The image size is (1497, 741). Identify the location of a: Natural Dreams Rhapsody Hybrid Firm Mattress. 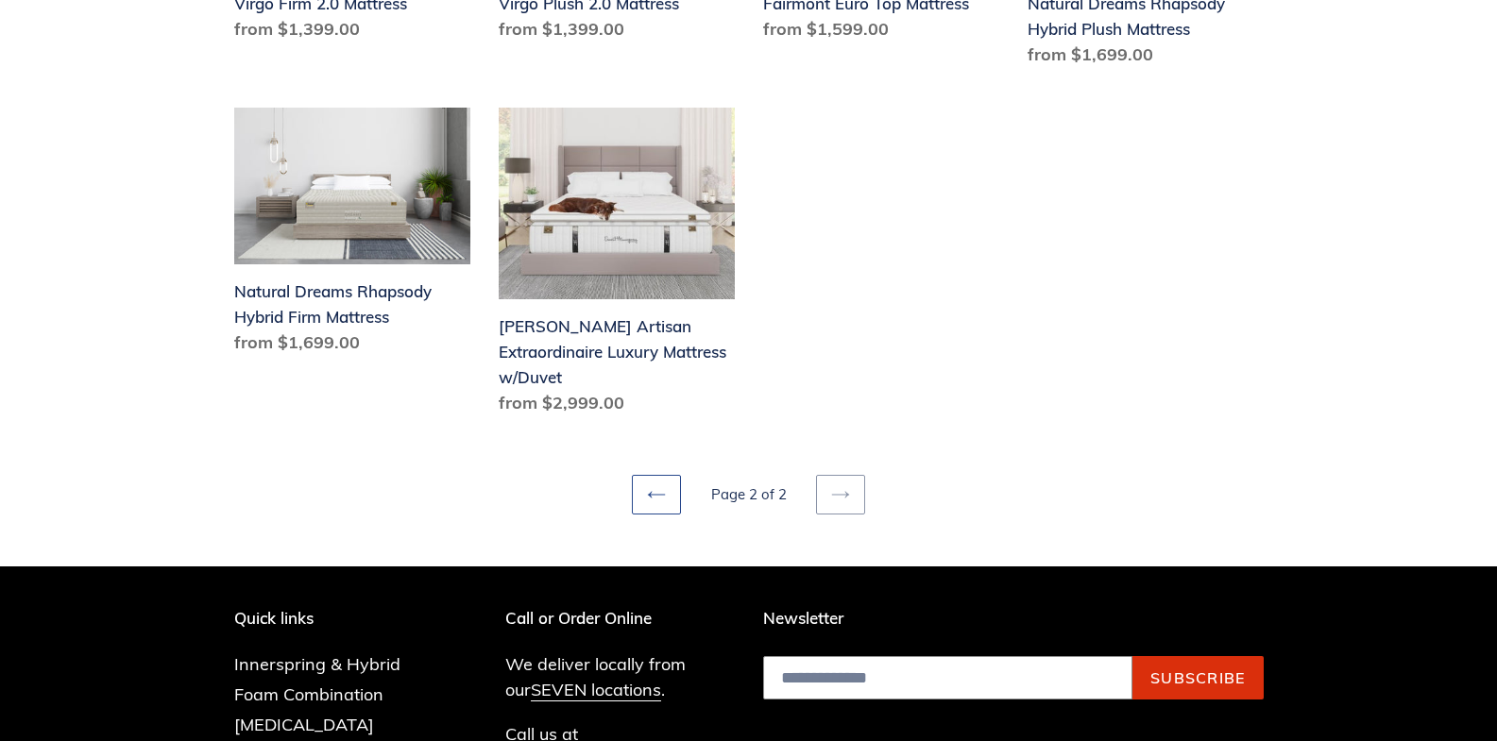
(352, 235).